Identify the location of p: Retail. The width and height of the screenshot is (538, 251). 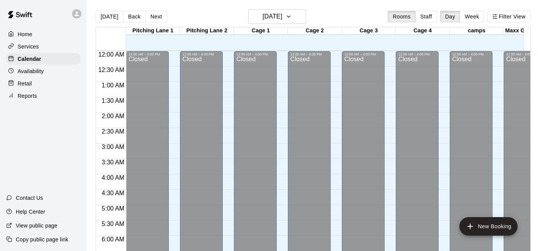
(25, 84).